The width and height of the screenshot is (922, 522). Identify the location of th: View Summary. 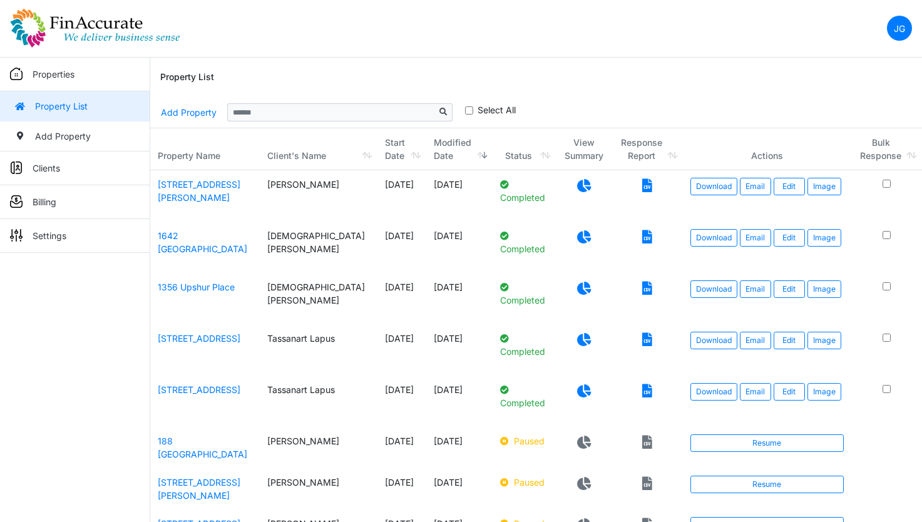
(584, 149).